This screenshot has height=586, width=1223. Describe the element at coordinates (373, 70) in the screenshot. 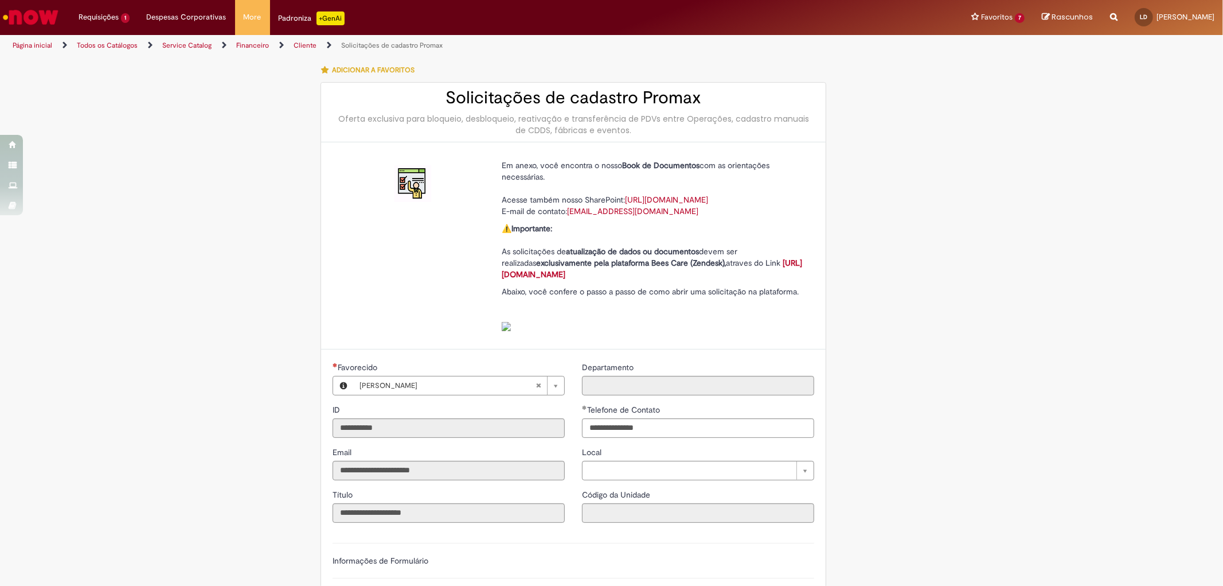

I see `span: Adicionar a Favoritos` at that location.